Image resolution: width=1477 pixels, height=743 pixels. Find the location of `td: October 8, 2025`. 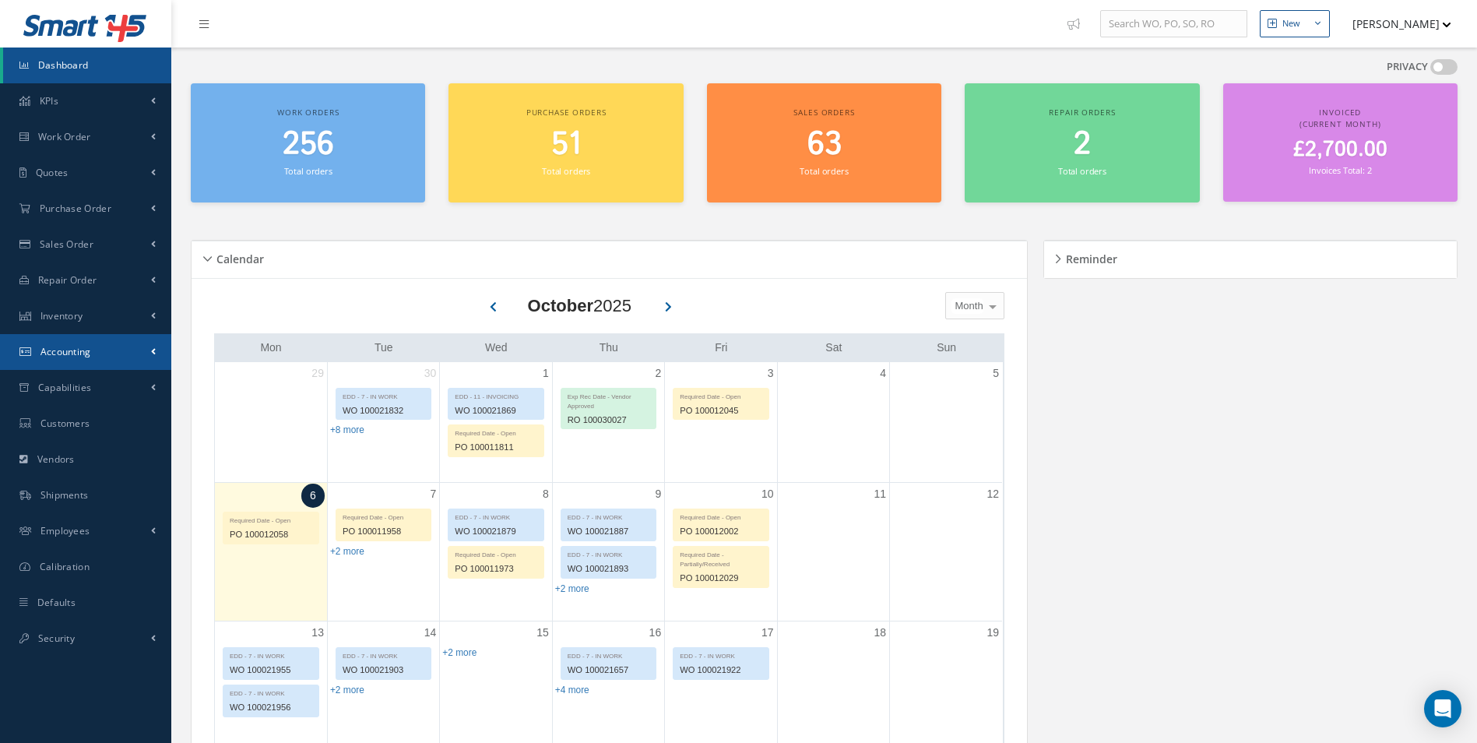

td: October 8, 2025 is located at coordinates (496, 551).